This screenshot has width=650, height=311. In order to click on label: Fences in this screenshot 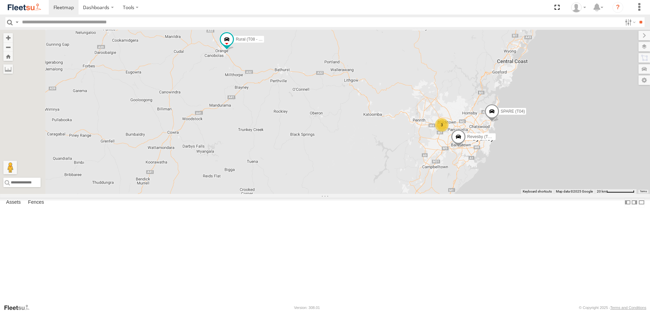, I will do `click(36, 203)`.